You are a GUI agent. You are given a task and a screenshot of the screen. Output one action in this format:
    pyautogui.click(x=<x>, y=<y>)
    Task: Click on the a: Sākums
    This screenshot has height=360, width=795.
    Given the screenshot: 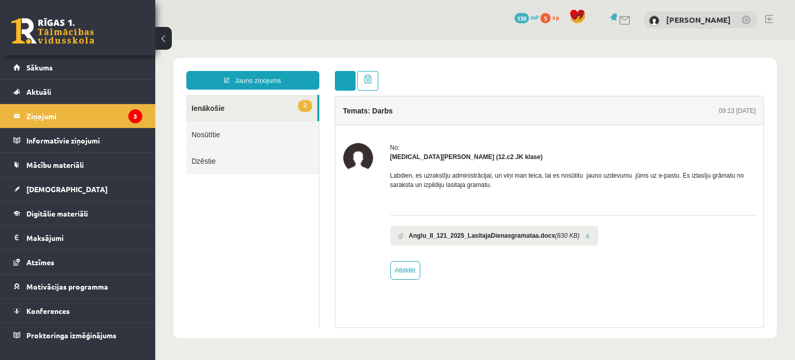 What is the action you would take?
    pyautogui.click(x=78, y=67)
    